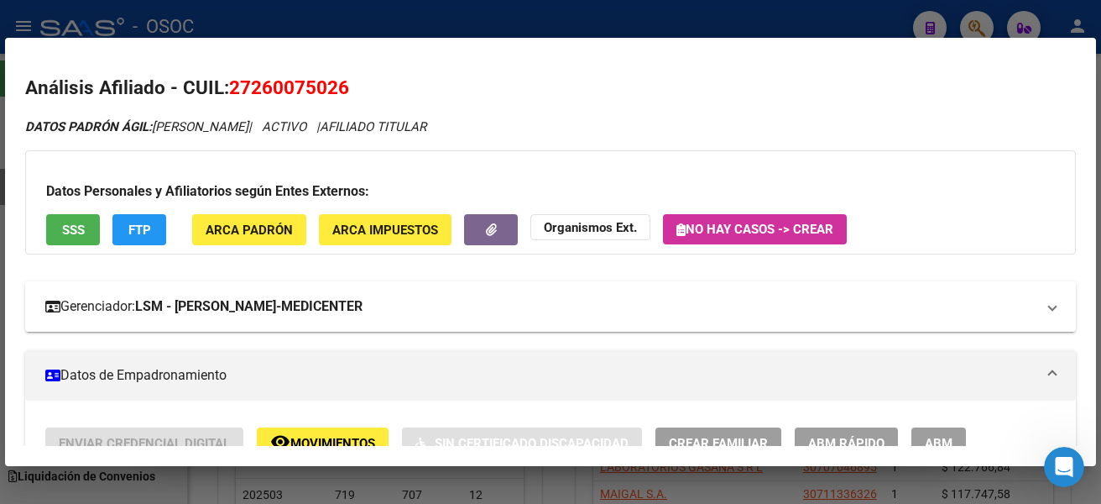 The height and width of the screenshot is (504, 1101). I want to click on span: ARCA Impuestos, so click(385, 230).